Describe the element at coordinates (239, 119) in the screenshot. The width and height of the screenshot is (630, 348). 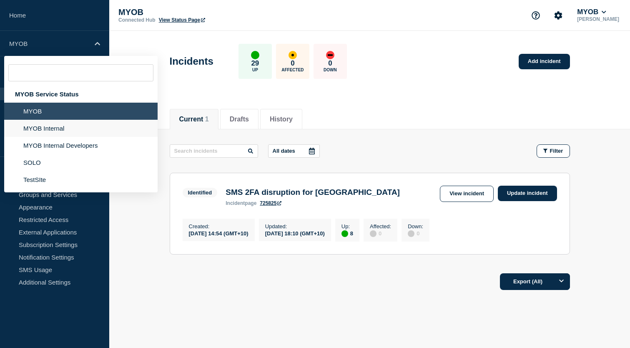
I see `button: Drafts` at that location.